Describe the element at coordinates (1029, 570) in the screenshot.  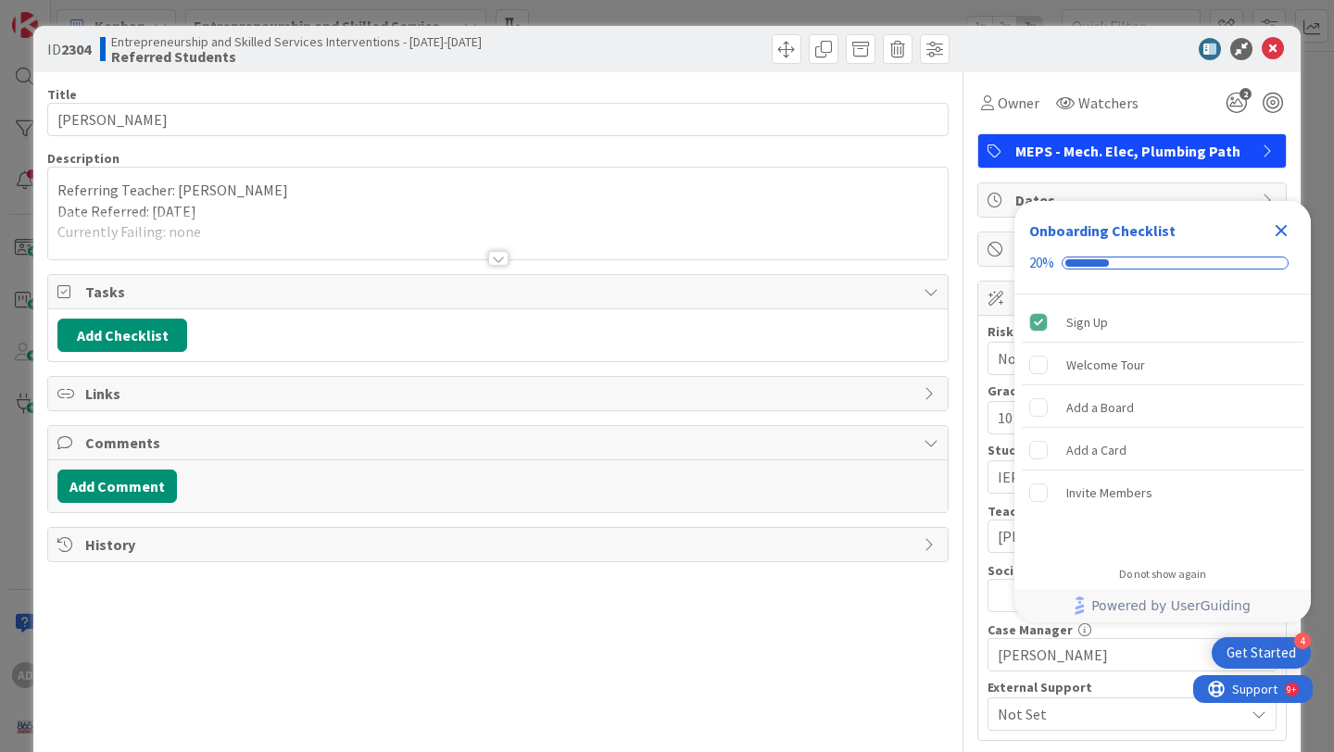
I see `label: Social Worker` at that location.